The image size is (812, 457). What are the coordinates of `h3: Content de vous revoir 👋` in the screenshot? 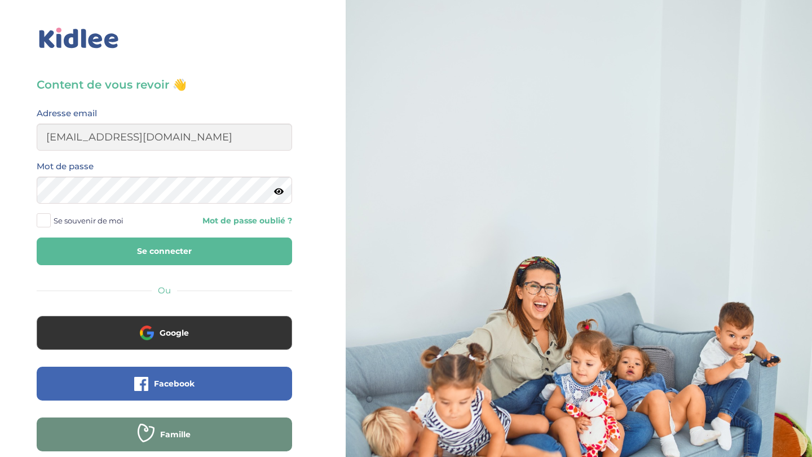 It's located at (164, 85).